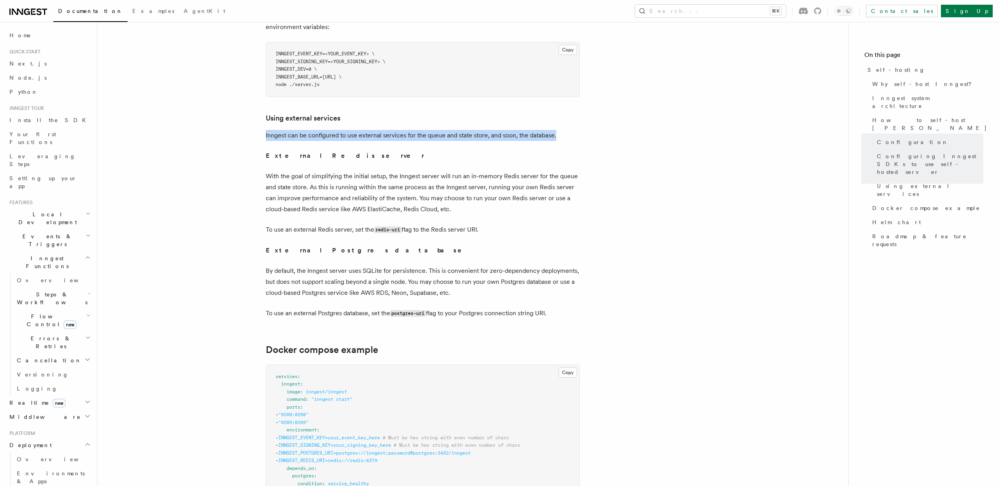 The width and height of the screenshot is (999, 486). What do you see at coordinates (49, 120) in the screenshot?
I see `a: Install the SDK` at bounding box center [49, 120].